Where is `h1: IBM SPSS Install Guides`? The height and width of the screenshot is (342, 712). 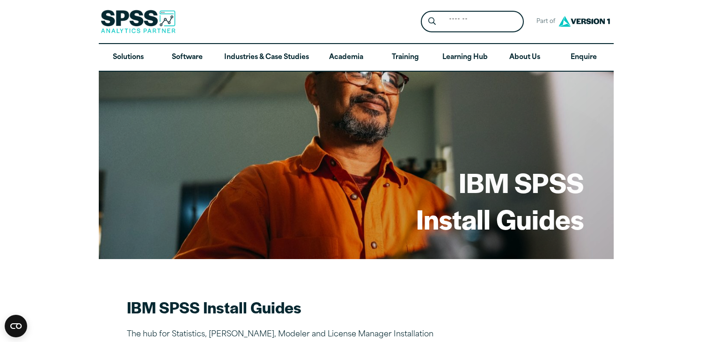 h1: IBM SPSS Install Guides is located at coordinates (500, 200).